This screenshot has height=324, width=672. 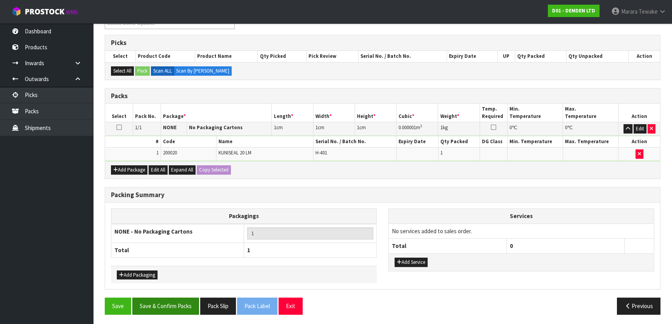 What do you see at coordinates (382, 96) in the screenshot?
I see `h3: Packs` at bounding box center [382, 96].